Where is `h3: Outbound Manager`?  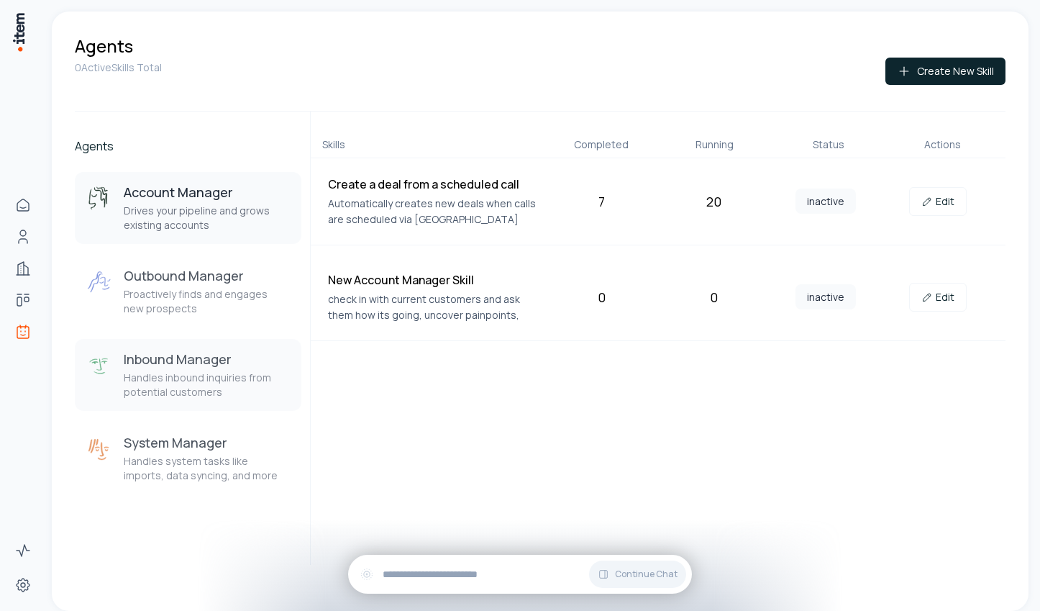 h3: Outbound Manager is located at coordinates (206, 276).